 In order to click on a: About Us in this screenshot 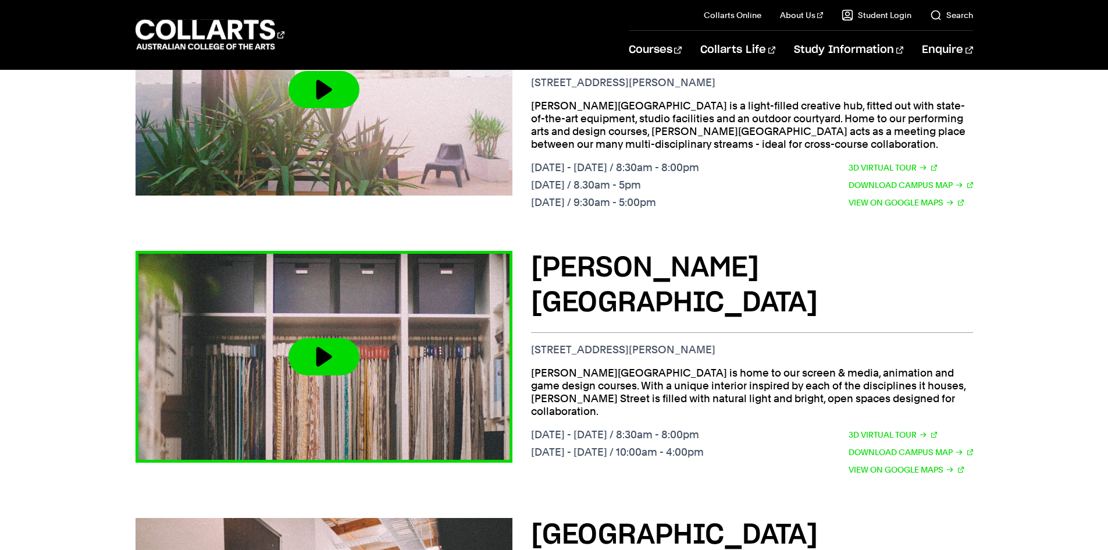, I will do `click(802, 15)`.